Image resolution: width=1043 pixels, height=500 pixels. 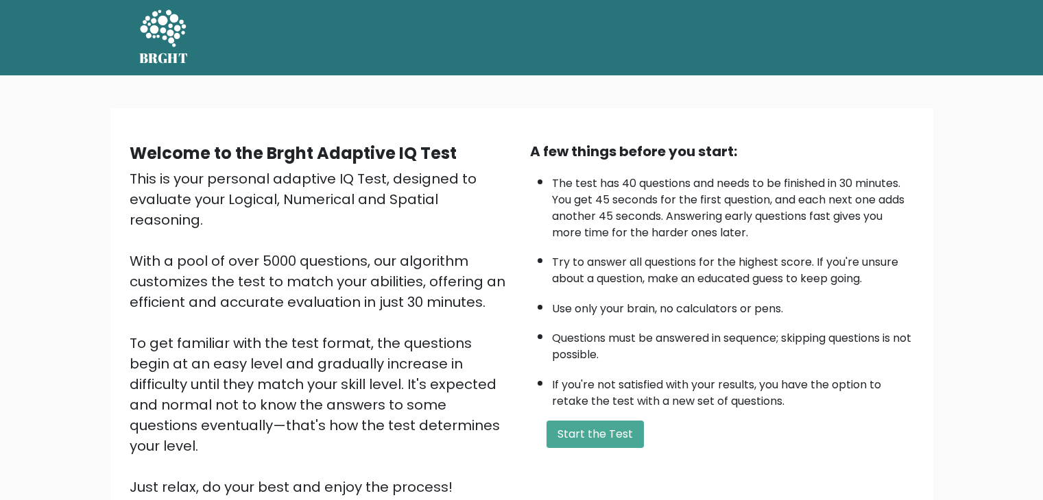 What do you see at coordinates (293, 153) in the screenshot?
I see `b: Welcome to the Brght Adaptive IQ Test` at bounding box center [293, 153].